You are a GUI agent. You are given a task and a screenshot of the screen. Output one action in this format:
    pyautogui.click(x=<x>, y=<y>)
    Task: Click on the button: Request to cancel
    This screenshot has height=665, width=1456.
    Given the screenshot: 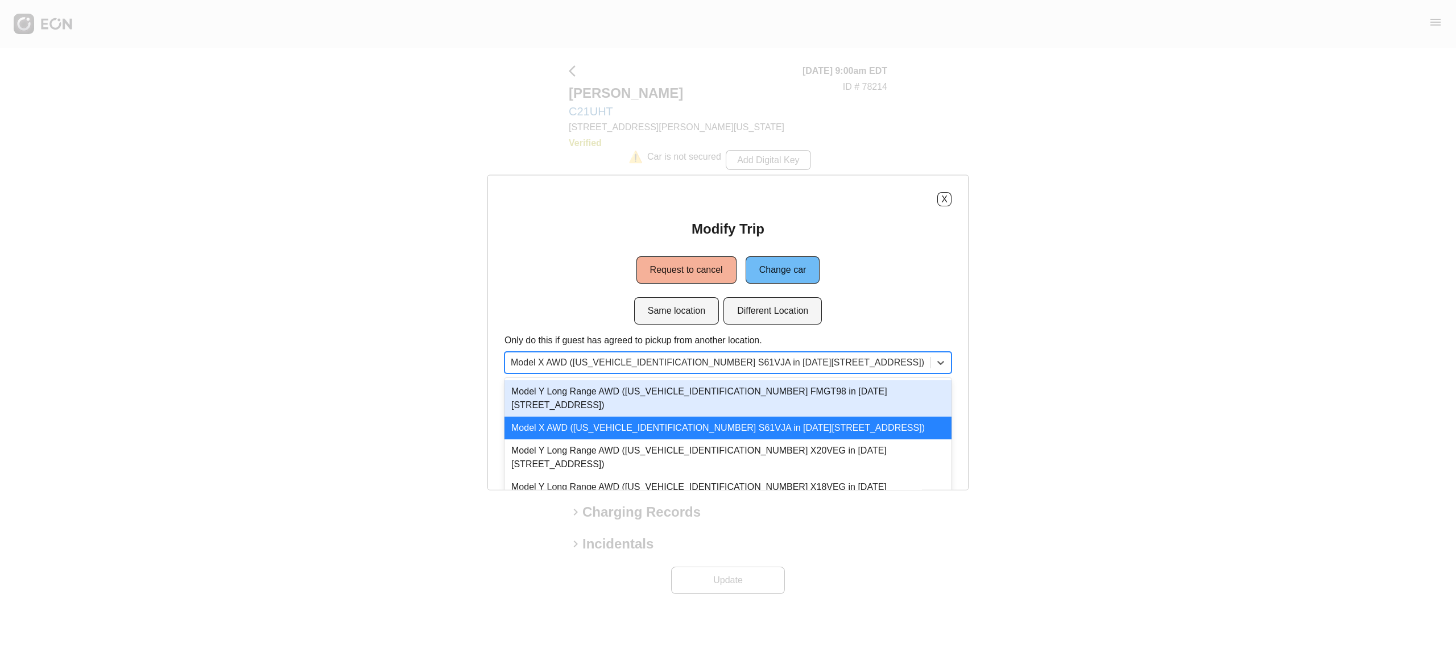 What is the action you would take?
    pyautogui.click(x=687, y=270)
    